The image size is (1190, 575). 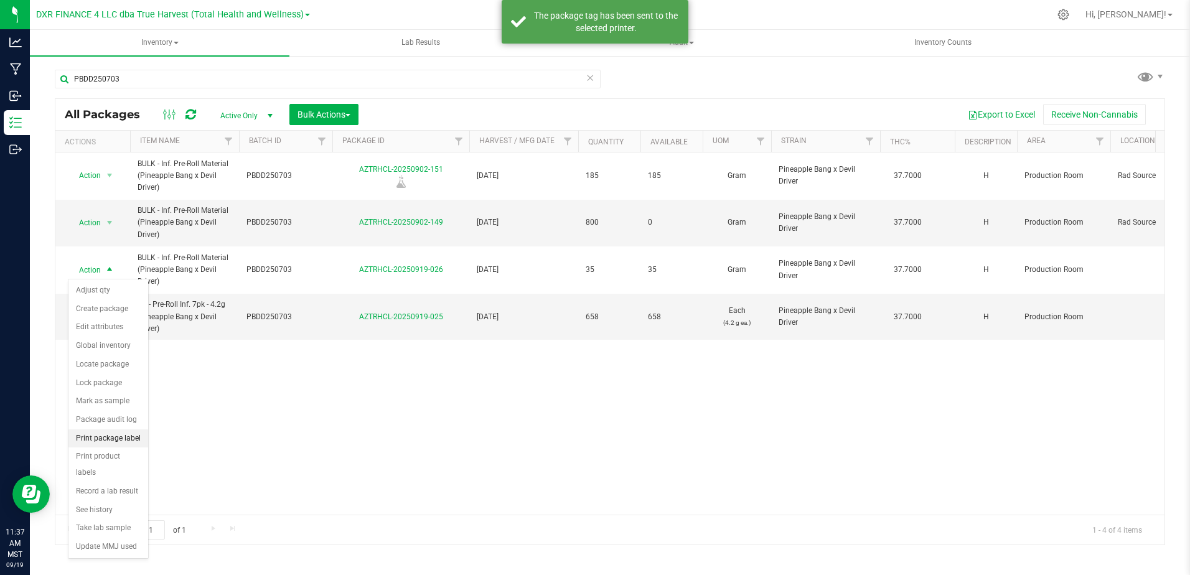 I want to click on p: 11:37 AM MST, so click(x=15, y=543).